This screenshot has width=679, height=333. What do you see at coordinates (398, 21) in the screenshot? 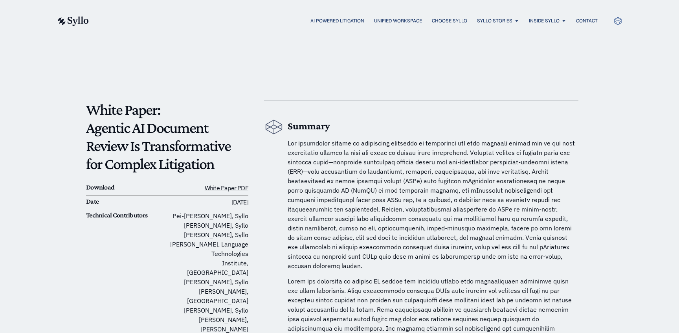
I see `a: Unified Workspace` at bounding box center [398, 21].